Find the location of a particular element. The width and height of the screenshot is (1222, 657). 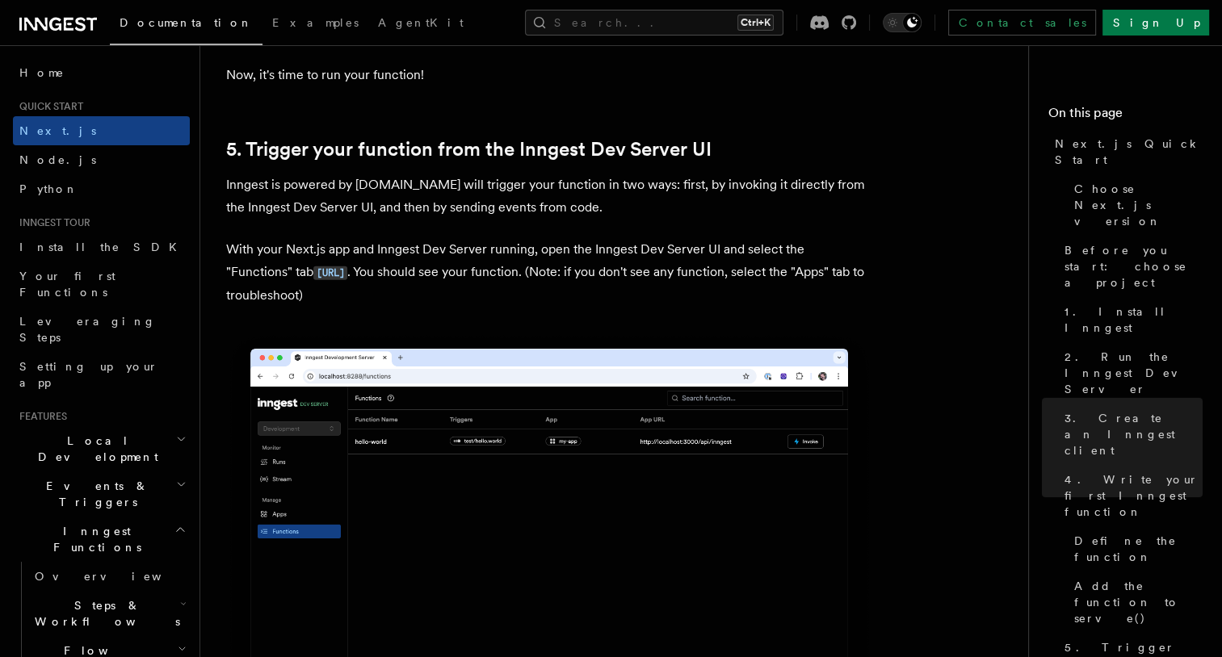

span: Next.js is located at coordinates (57, 131).